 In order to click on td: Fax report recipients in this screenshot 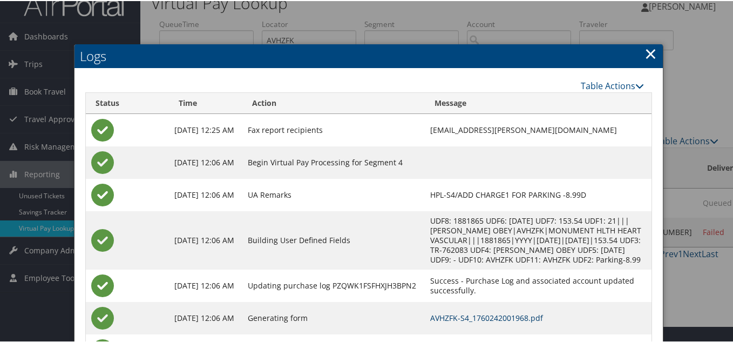, I will do `click(333, 129)`.